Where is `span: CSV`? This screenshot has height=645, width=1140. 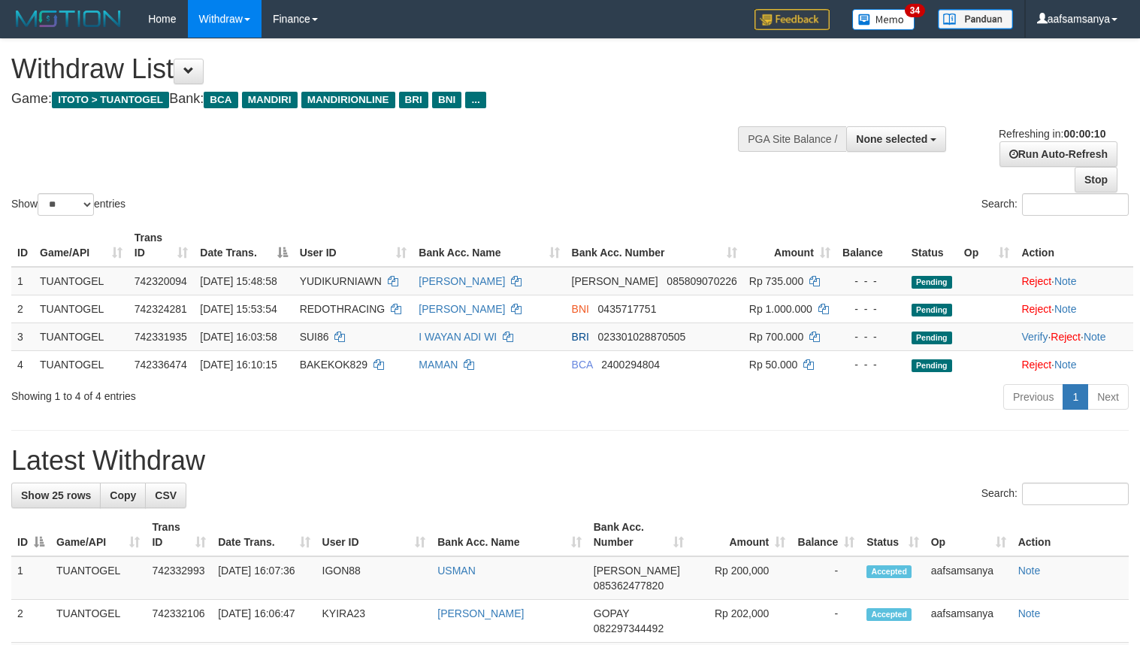
span: CSV is located at coordinates (165, 495).